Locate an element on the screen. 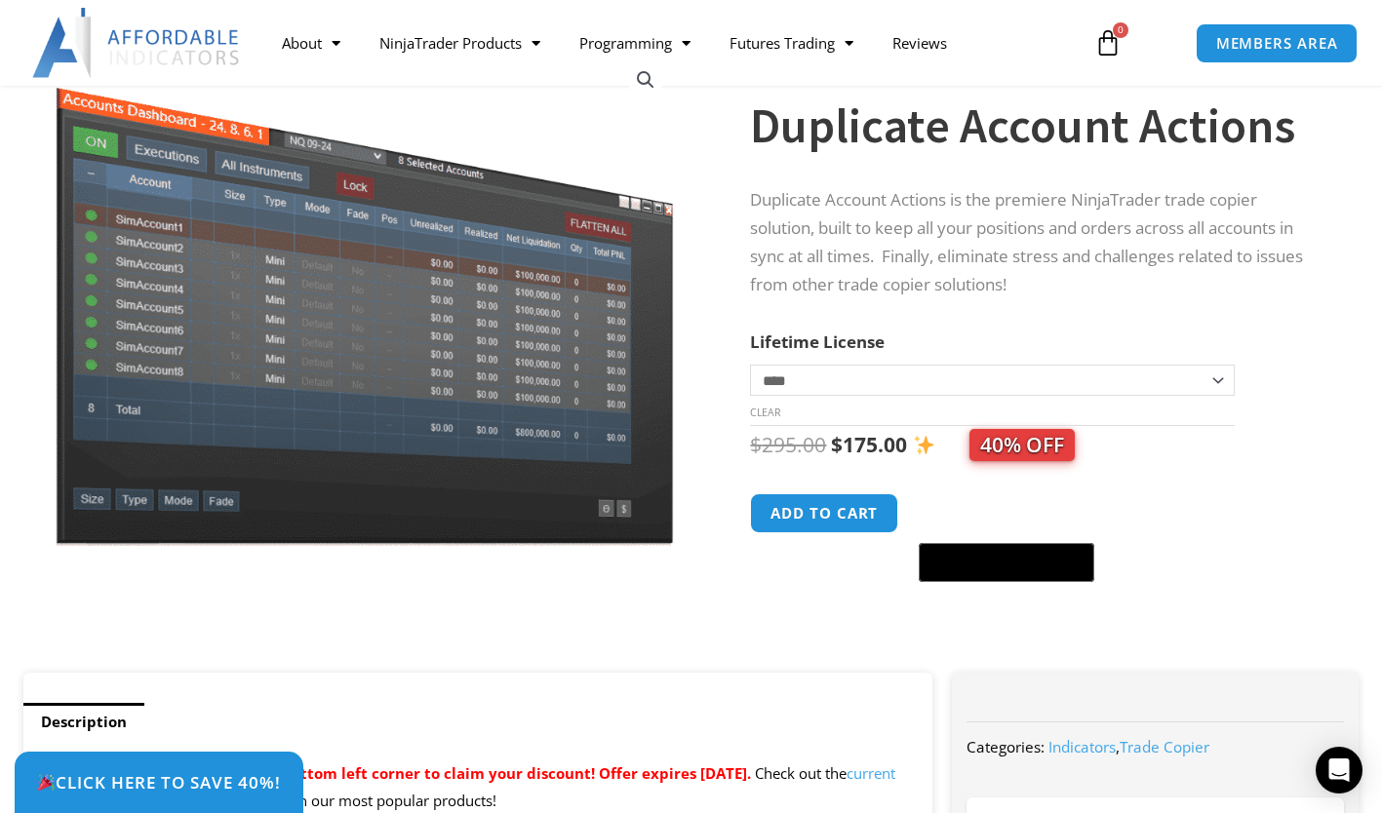 The height and width of the screenshot is (813, 1382). span: Categories: is located at coordinates (1005, 747).